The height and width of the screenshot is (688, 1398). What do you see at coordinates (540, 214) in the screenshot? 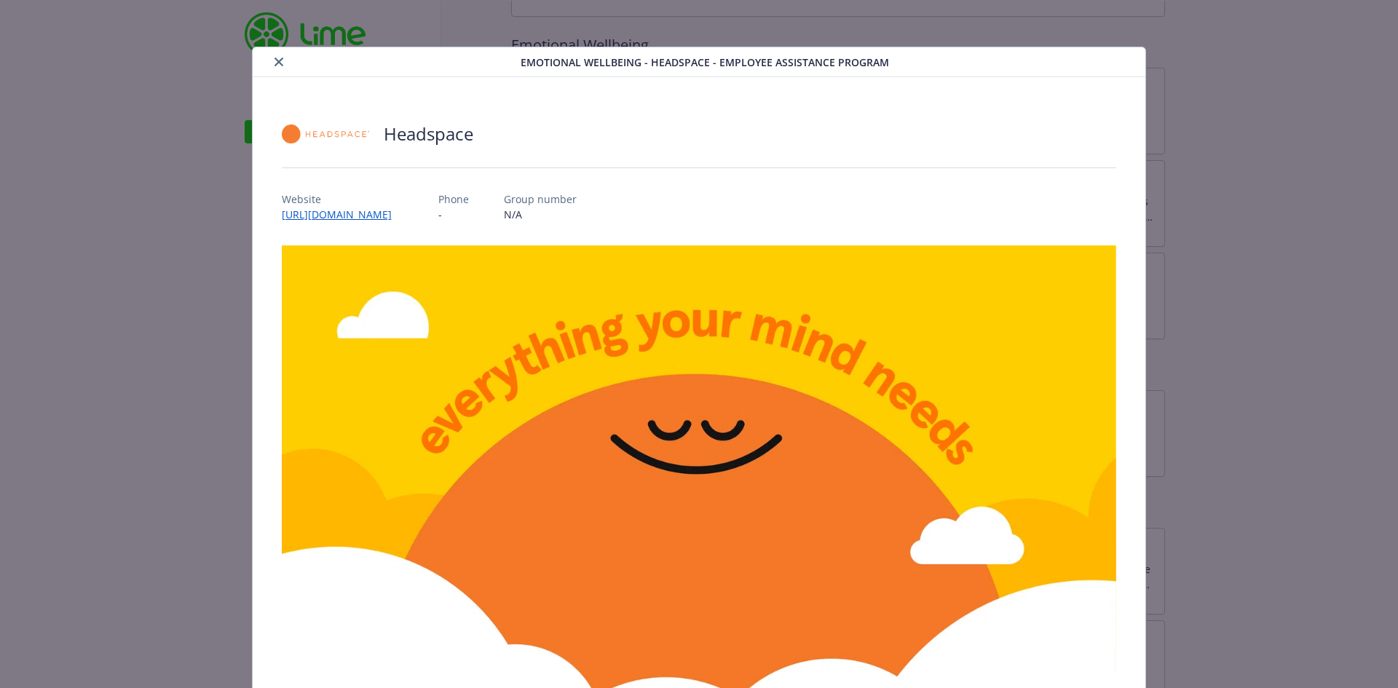
I see `p: N/A` at bounding box center [540, 214].